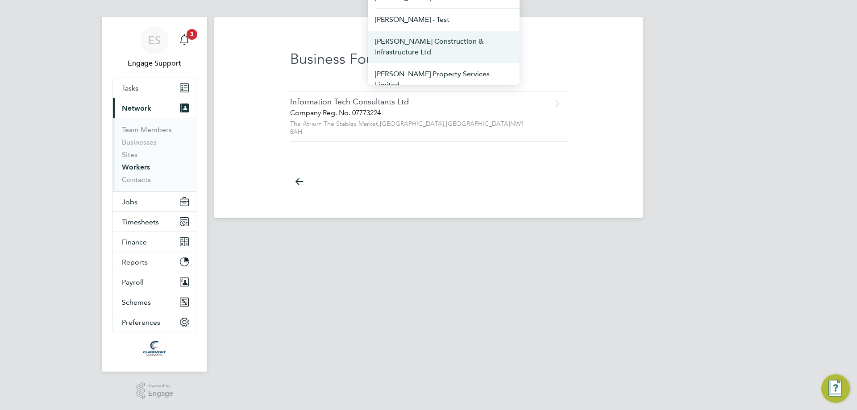 This screenshot has height=410, width=857. I want to click on div: Information Tech Consultants Ltd, so click(410, 102).